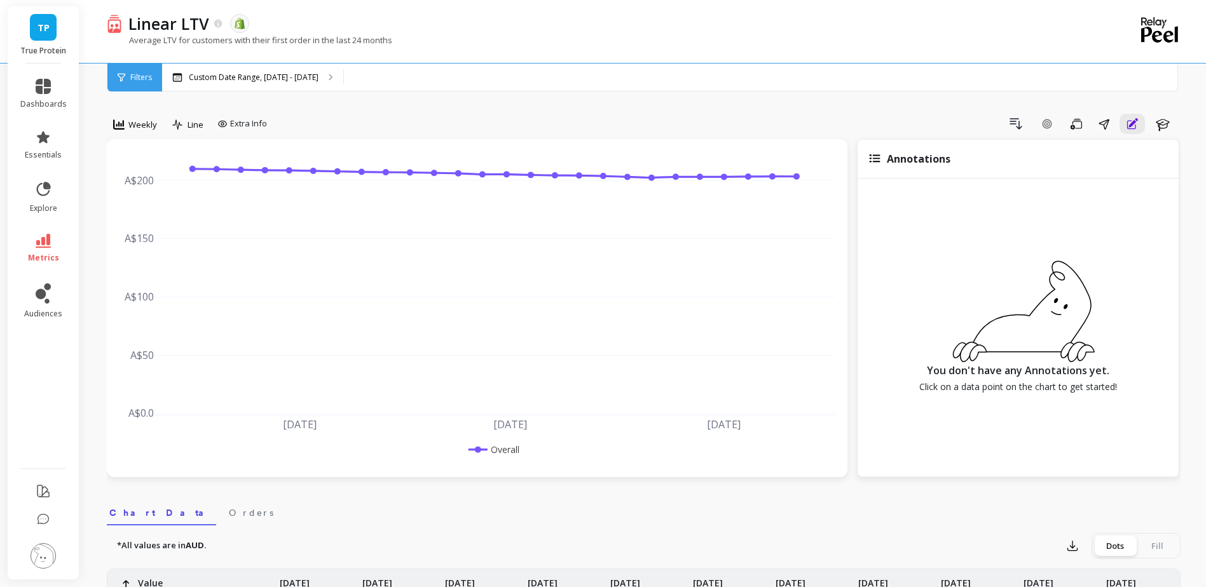 The image size is (1206, 587). Describe the element at coordinates (141, 78) in the screenshot. I see `span: Filters` at that location.